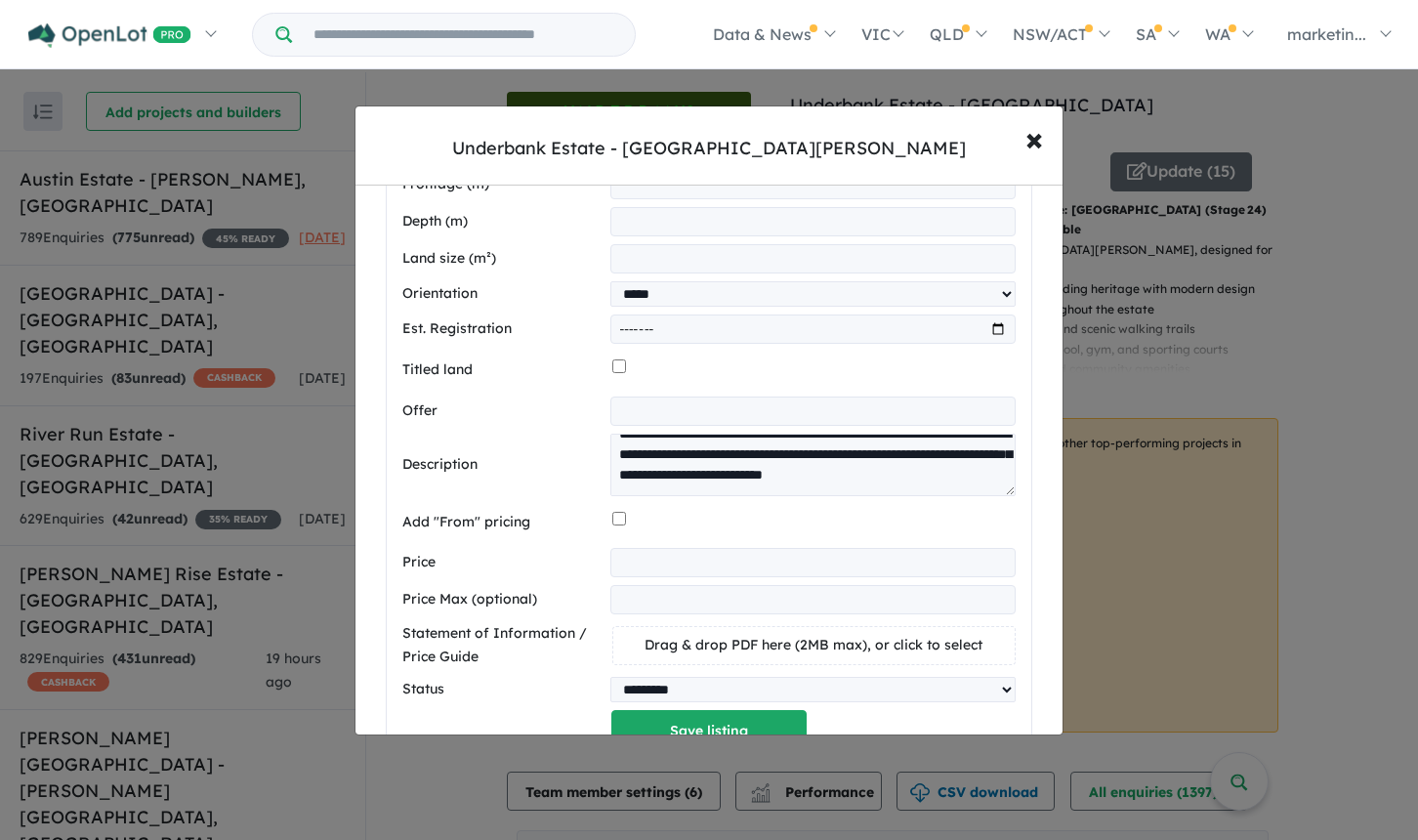 Image resolution: width=1418 pixels, height=840 pixels. What do you see at coordinates (503, 645) in the screenshot?
I see `label: Statement of Information / Price Guide` at bounding box center [503, 645].